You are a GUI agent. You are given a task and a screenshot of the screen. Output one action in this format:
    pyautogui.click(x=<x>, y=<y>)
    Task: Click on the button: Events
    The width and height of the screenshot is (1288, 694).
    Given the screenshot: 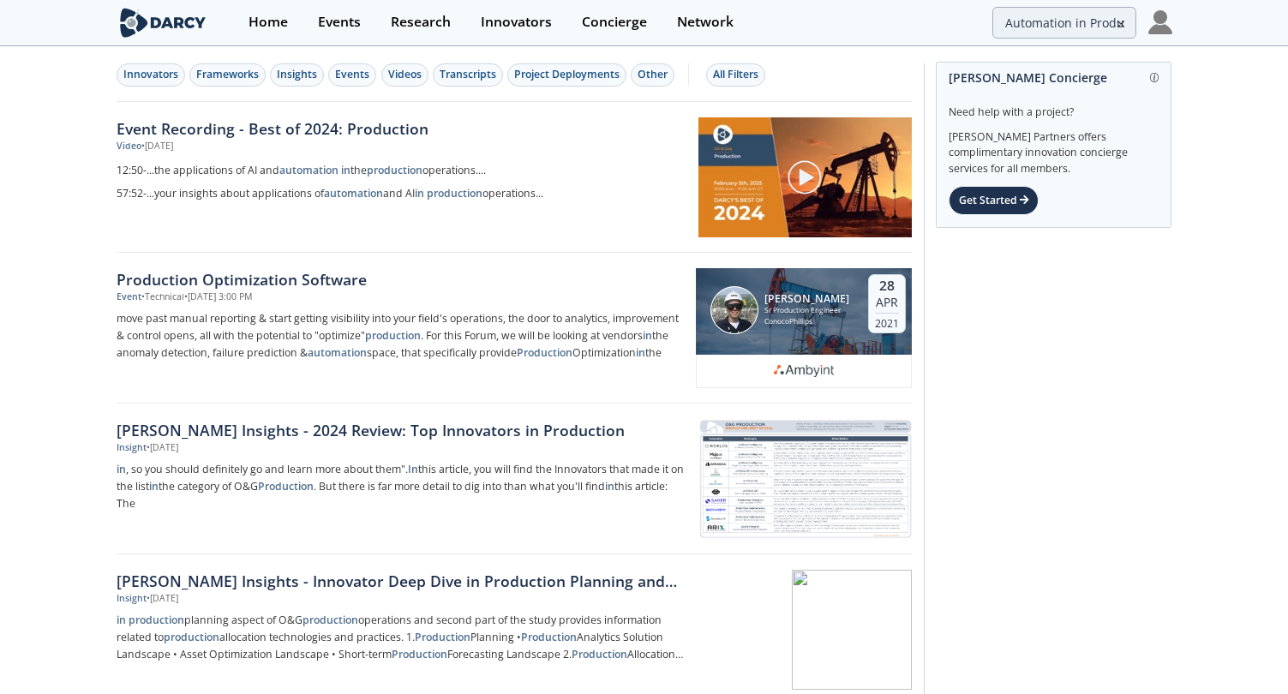 What is the action you would take?
    pyautogui.click(x=352, y=75)
    